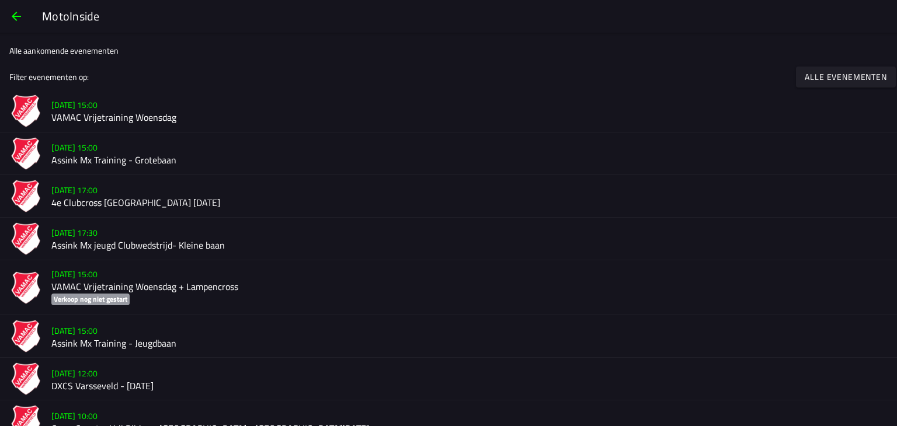 This screenshot has height=426, width=897. I want to click on ion-text: Verkoop nog niet gestart, so click(91, 299).